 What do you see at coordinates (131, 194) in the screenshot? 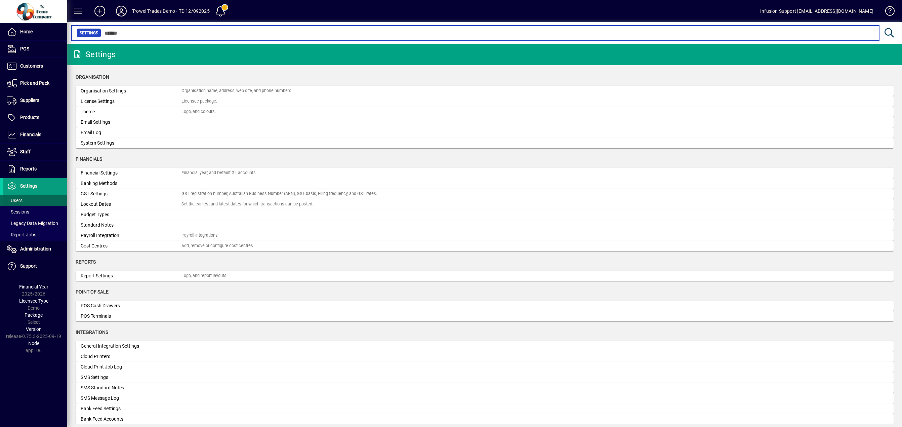
I see `div: GST Settings` at bounding box center [131, 194].